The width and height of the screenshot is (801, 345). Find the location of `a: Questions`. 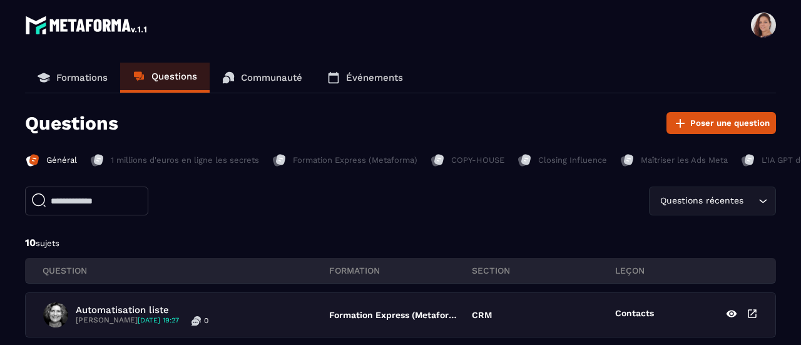

a: Questions is located at coordinates (165, 78).